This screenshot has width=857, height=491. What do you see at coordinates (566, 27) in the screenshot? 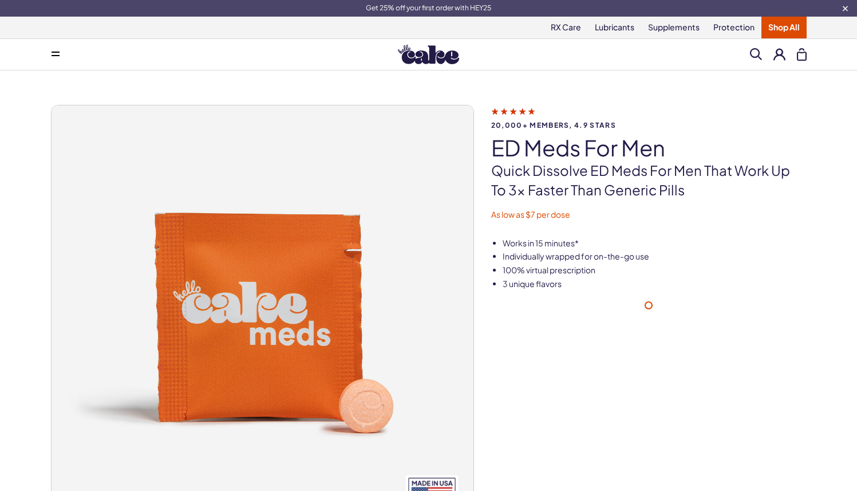
I see `a: RX Care` at bounding box center [566, 27].